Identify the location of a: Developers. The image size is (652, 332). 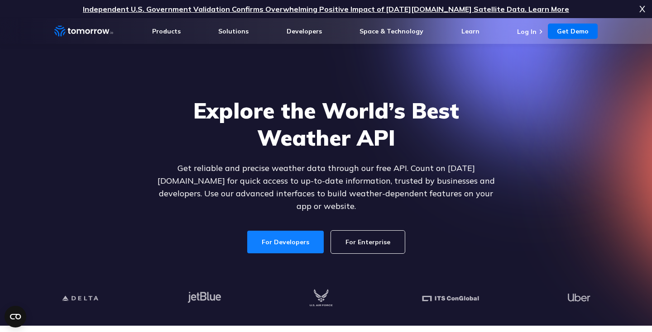
(304, 31).